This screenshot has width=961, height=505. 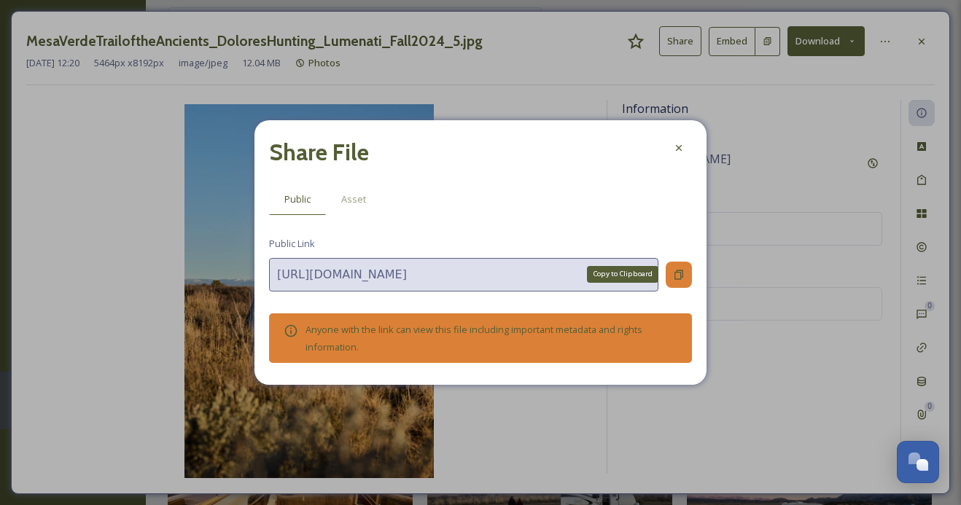 What do you see at coordinates (623, 274) in the screenshot?
I see `div: Copy to Clipboard` at bounding box center [623, 274].